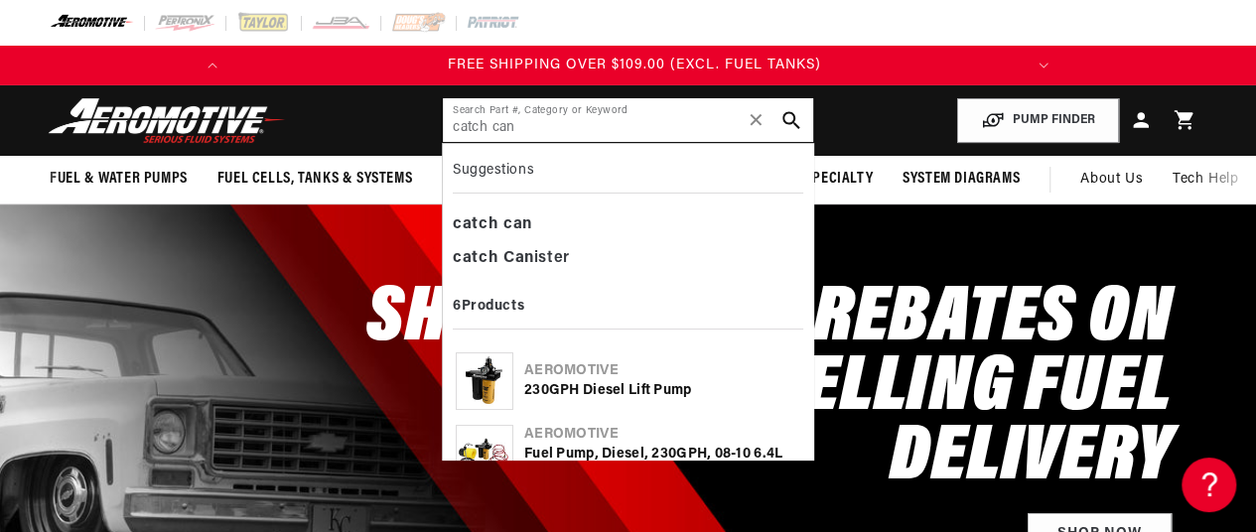 The height and width of the screenshot is (532, 1256). What do you see at coordinates (484, 381) in the screenshot?
I see `img: 230GPH Diesel Lift Pump` at bounding box center [484, 381].